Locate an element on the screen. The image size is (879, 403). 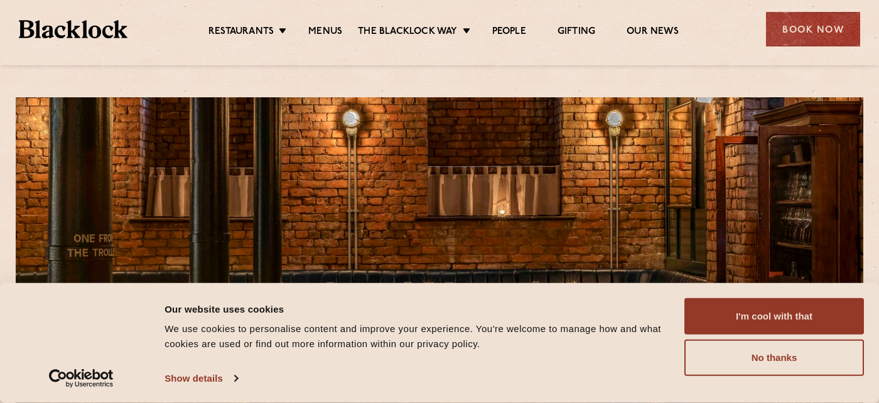
img: BL_Textured_Logo-footer-cropped.svg is located at coordinates (73, 29).